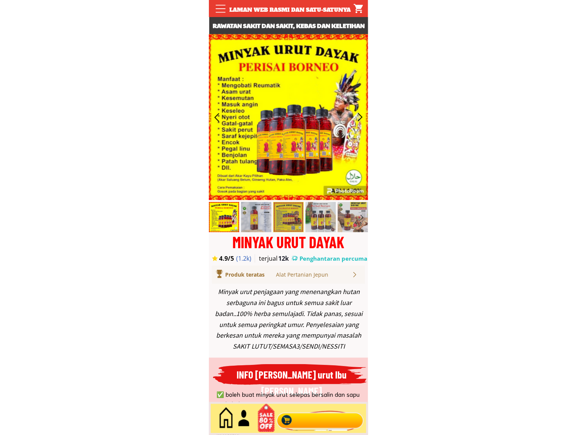 This screenshot has width=577, height=435. Describe the element at coordinates (284, 258) in the screenshot. I see `h3: 12k` at that location.